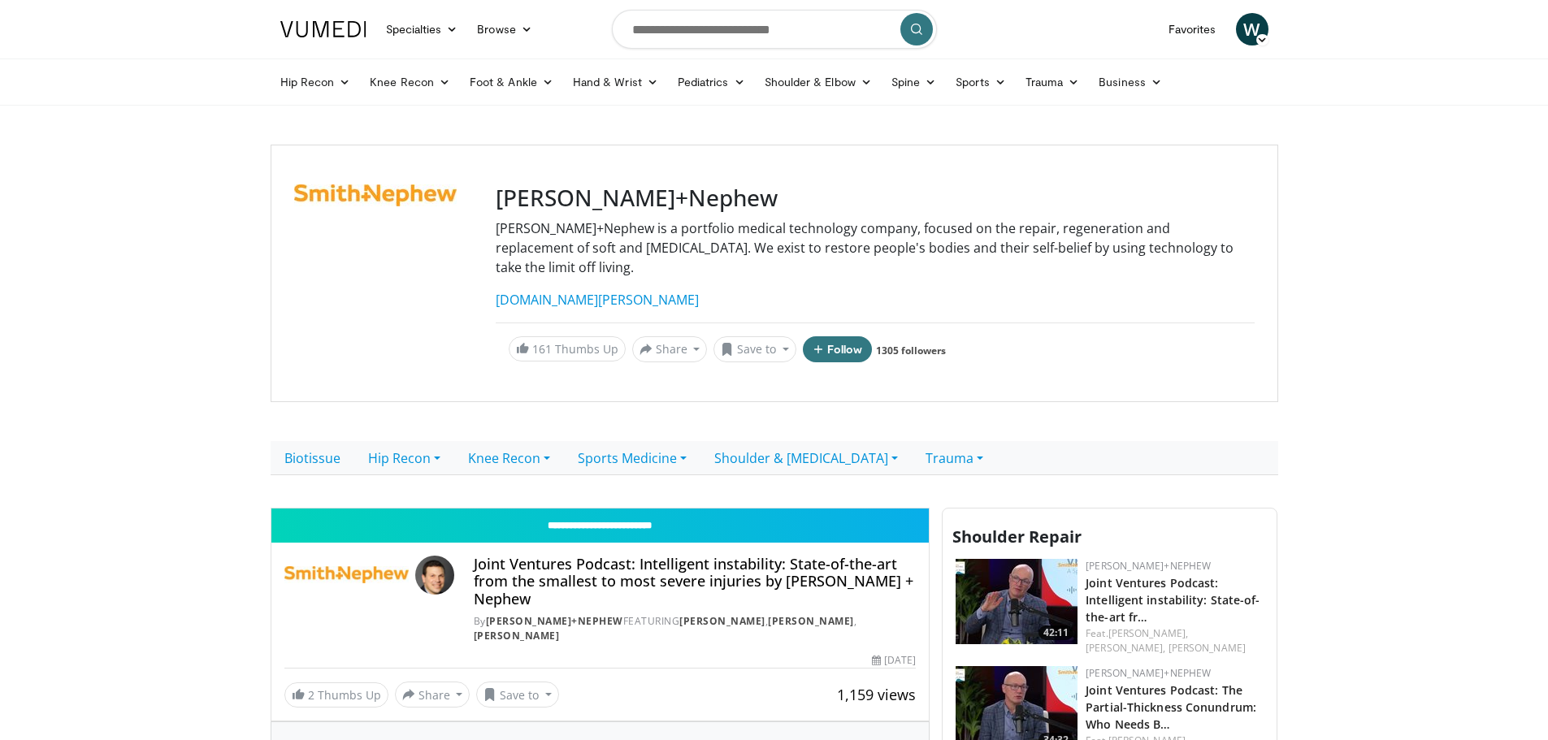 The image size is (1548, 740). I want to click on a: Browse, so click(505, 29).